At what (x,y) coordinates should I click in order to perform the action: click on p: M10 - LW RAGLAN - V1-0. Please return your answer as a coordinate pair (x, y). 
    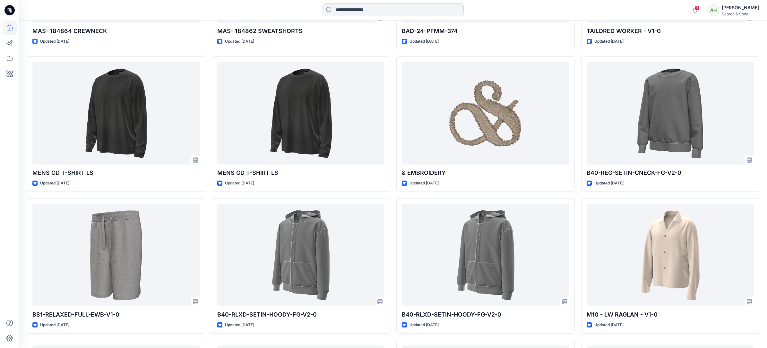
    Looking at the image, I should click on (671, 315).